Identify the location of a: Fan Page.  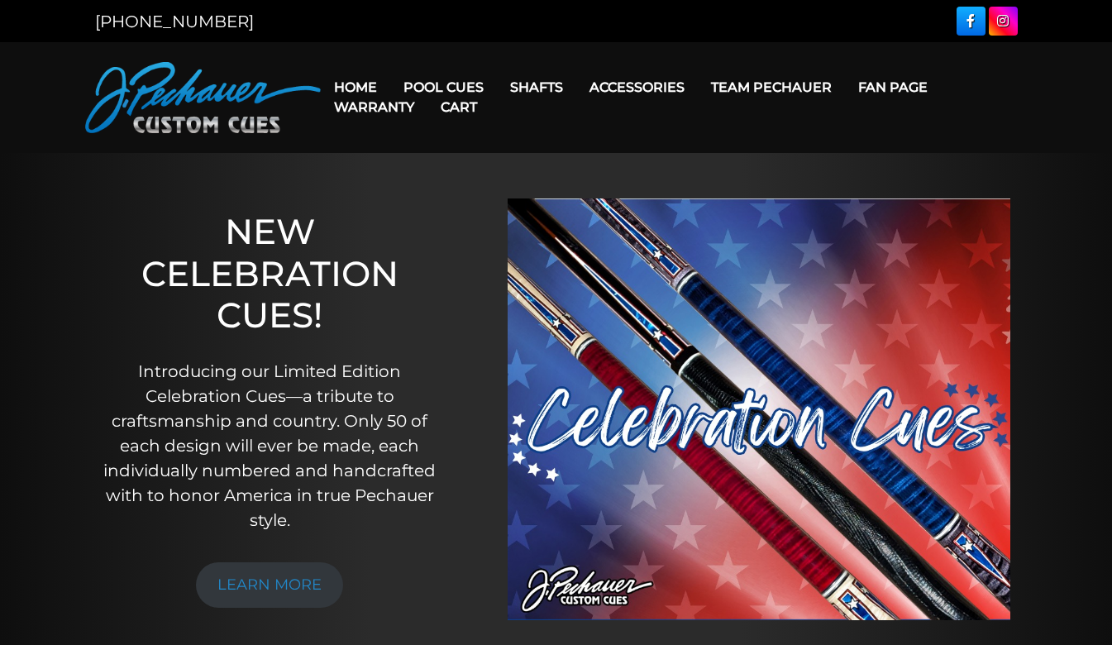
(893, 87).